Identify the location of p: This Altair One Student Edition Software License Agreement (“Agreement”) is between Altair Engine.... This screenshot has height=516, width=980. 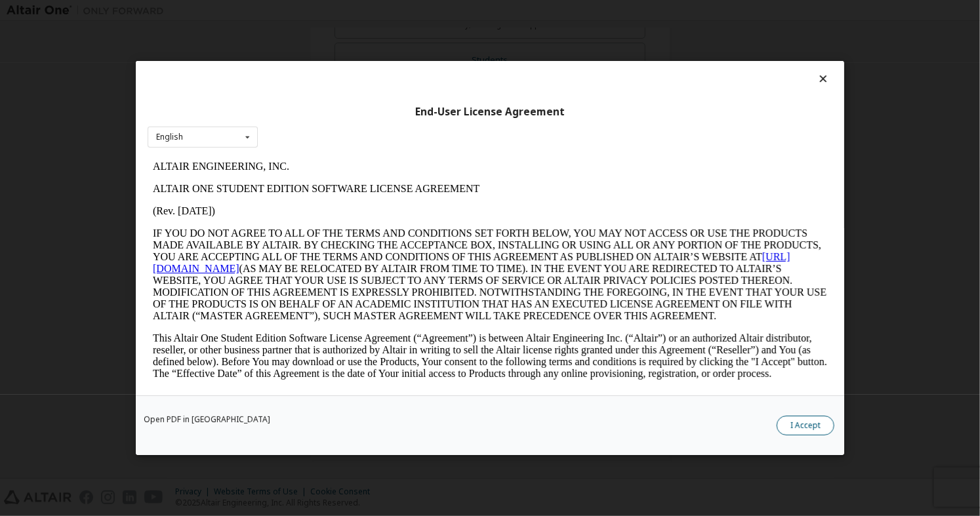
(342, 201).